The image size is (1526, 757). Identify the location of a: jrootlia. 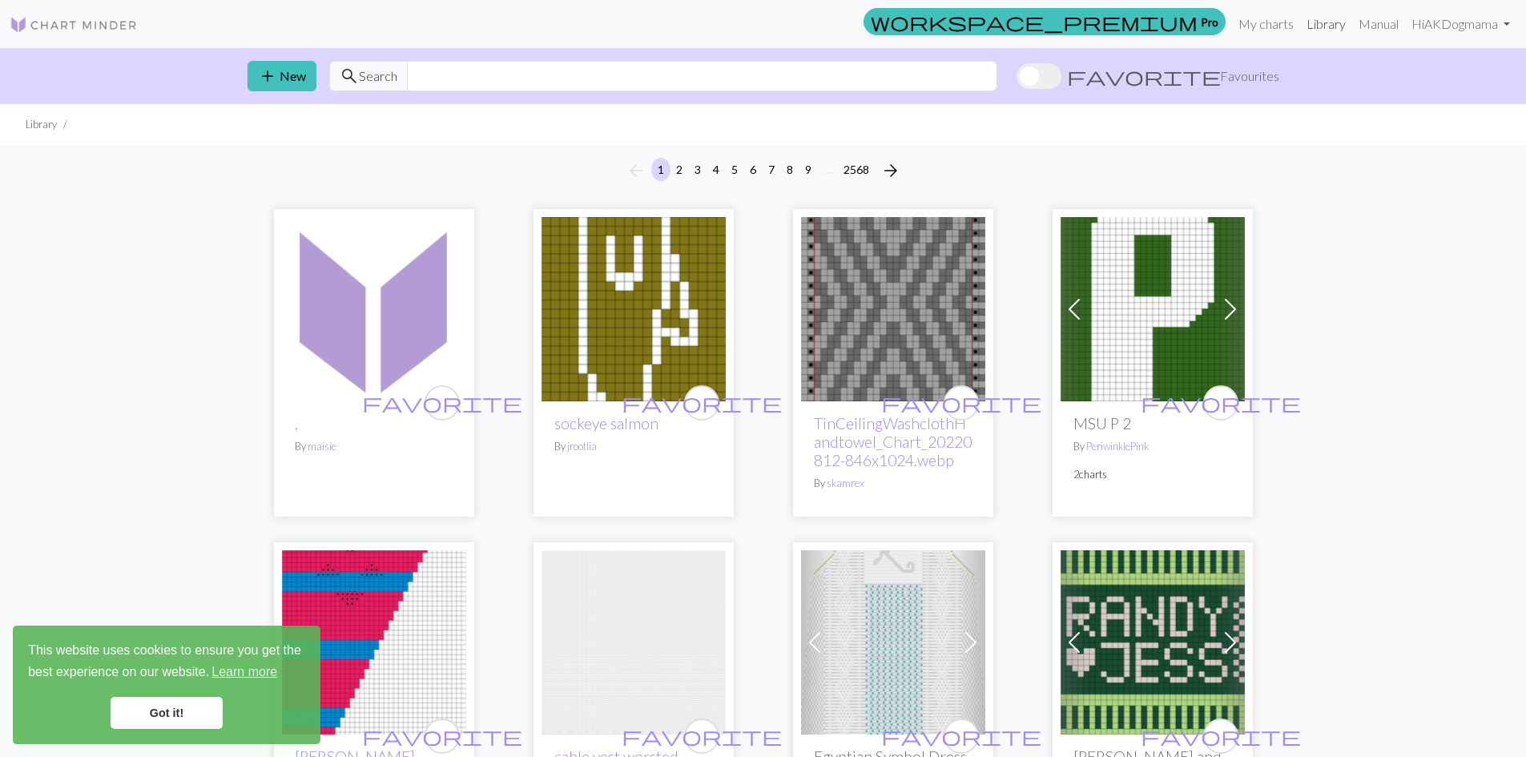
(582, 446).